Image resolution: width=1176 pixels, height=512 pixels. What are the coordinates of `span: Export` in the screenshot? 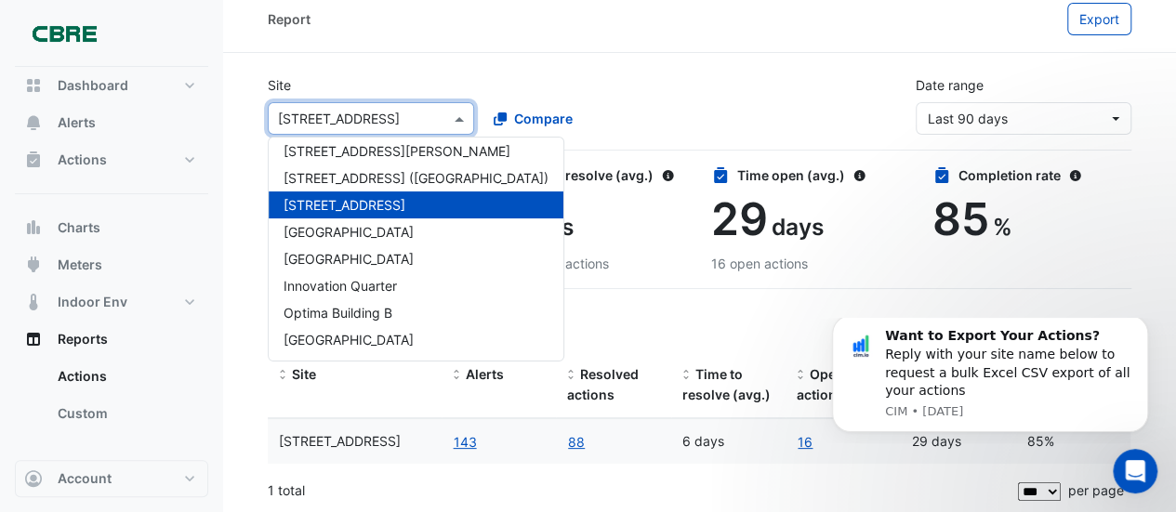 It's located at (1099, 19).